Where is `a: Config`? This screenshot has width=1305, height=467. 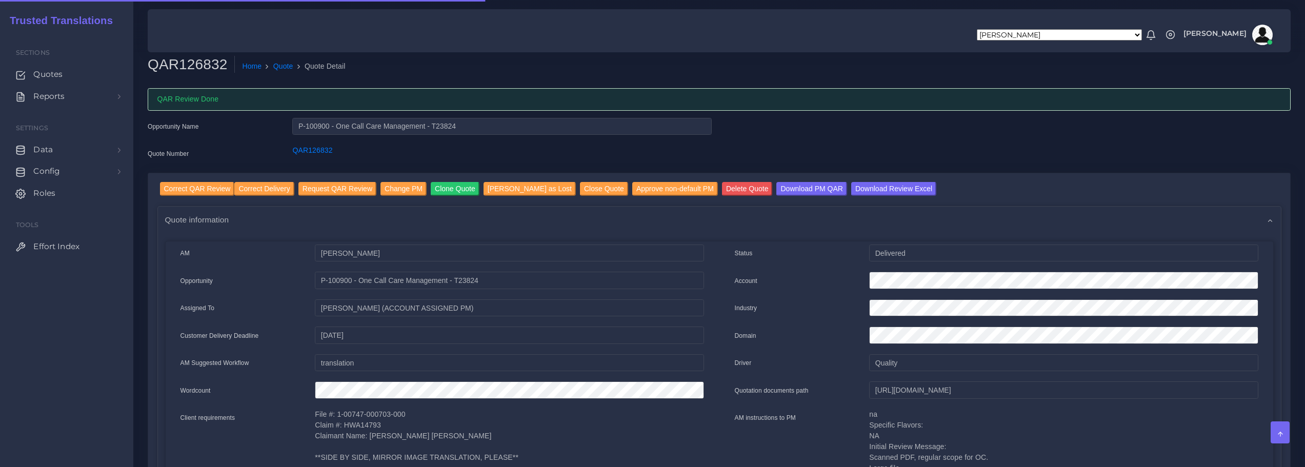 a: Config is located at coordinates (67, 171).